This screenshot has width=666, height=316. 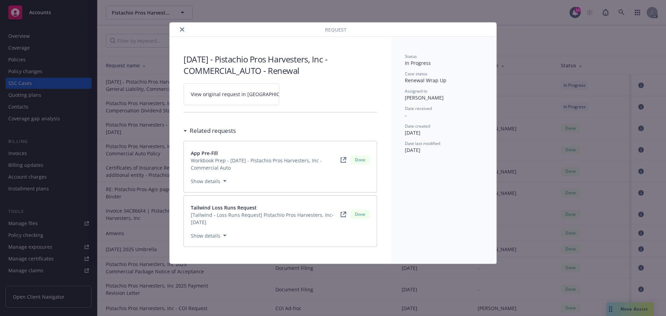 What do you see at coordinates (266, 153) in the screenshot?
I see `a: App Pre-Fill` at bounding box center [266, 153].